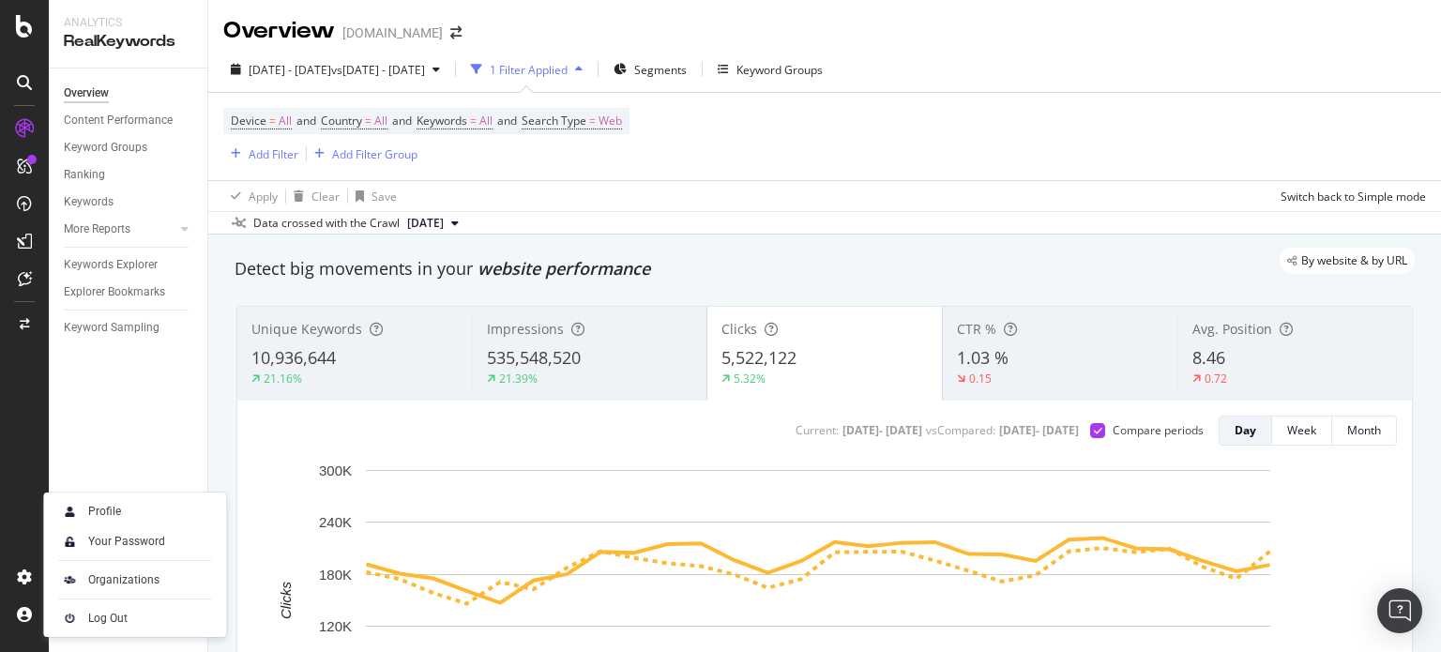 Image resolution: width=1441 pixels, height=652 pixels. Describe the element at coordinates (97, 229) in the screenshot. I see `div: More Reports` at that location.